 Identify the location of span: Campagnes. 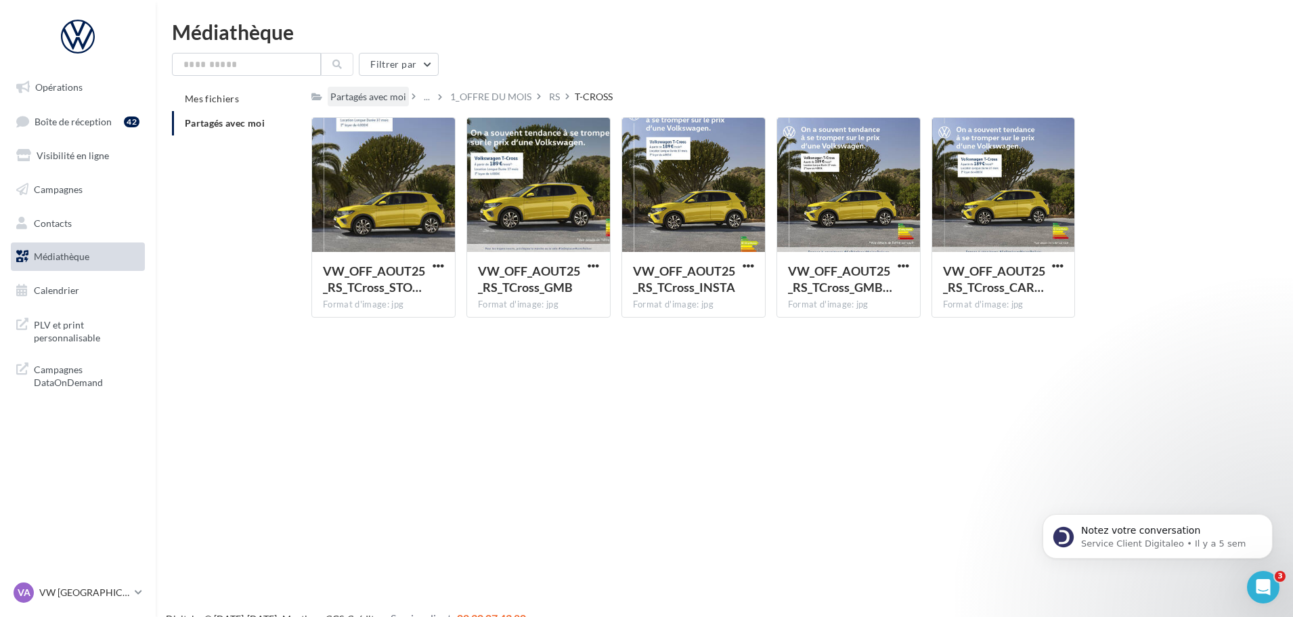
(58, 189).